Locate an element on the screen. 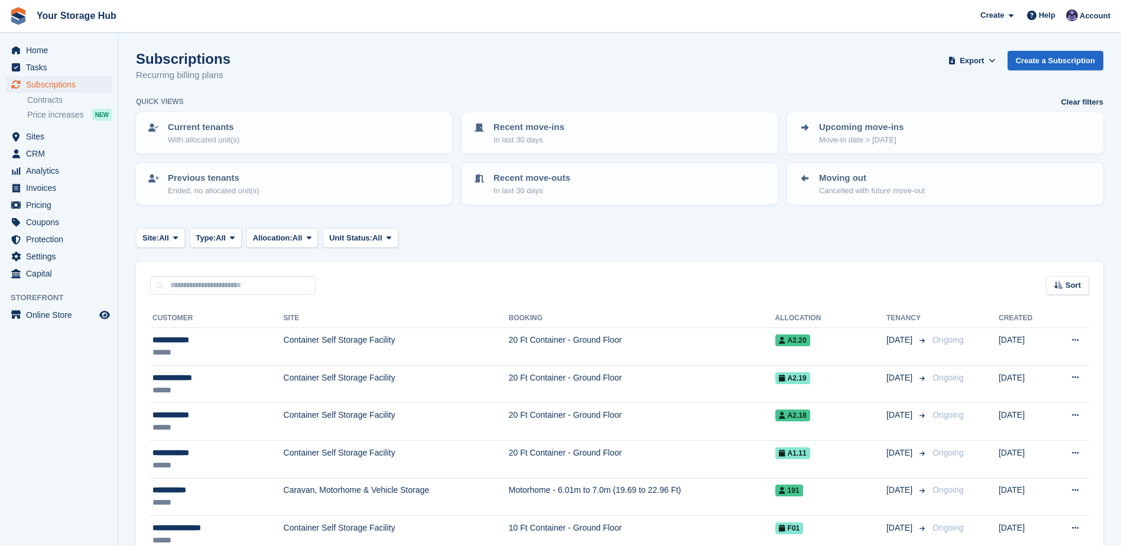  span: Subscriptions is located at coordinates (61, 85).